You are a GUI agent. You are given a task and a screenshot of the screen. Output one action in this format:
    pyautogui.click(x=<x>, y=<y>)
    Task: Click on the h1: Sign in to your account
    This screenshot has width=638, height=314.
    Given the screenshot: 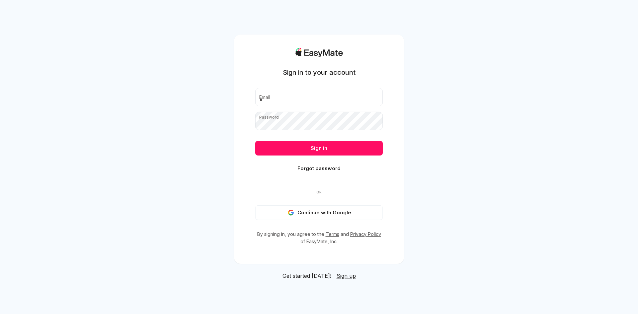 What is the action you would take?
    pyautogui.click(x=319, y=72)
    